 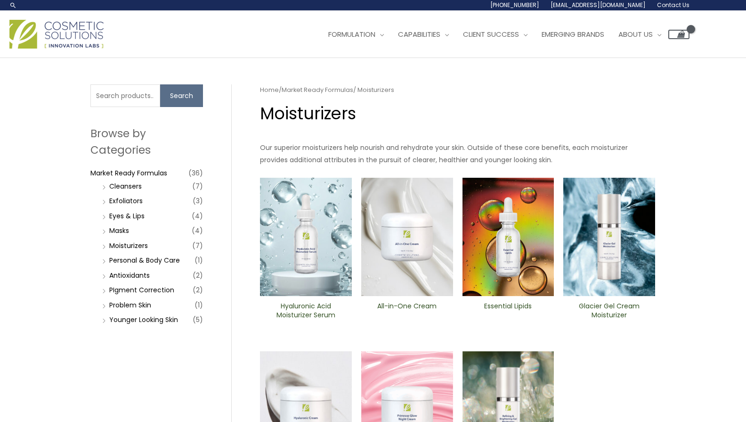 I want to click on span: (3), so click(x=198, y=201).